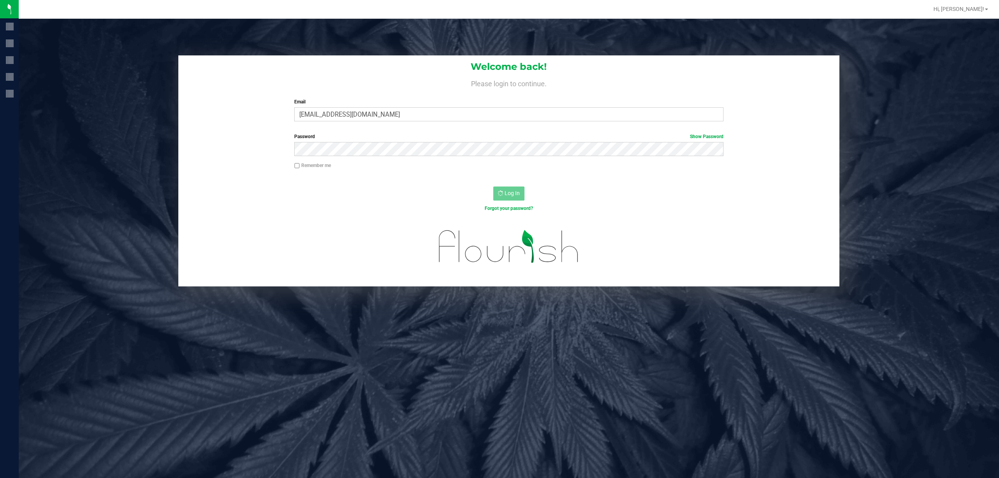  Describe the element at coordinates (509, 208) in the screenshot. I see `a: Forgot your password?` at that location.